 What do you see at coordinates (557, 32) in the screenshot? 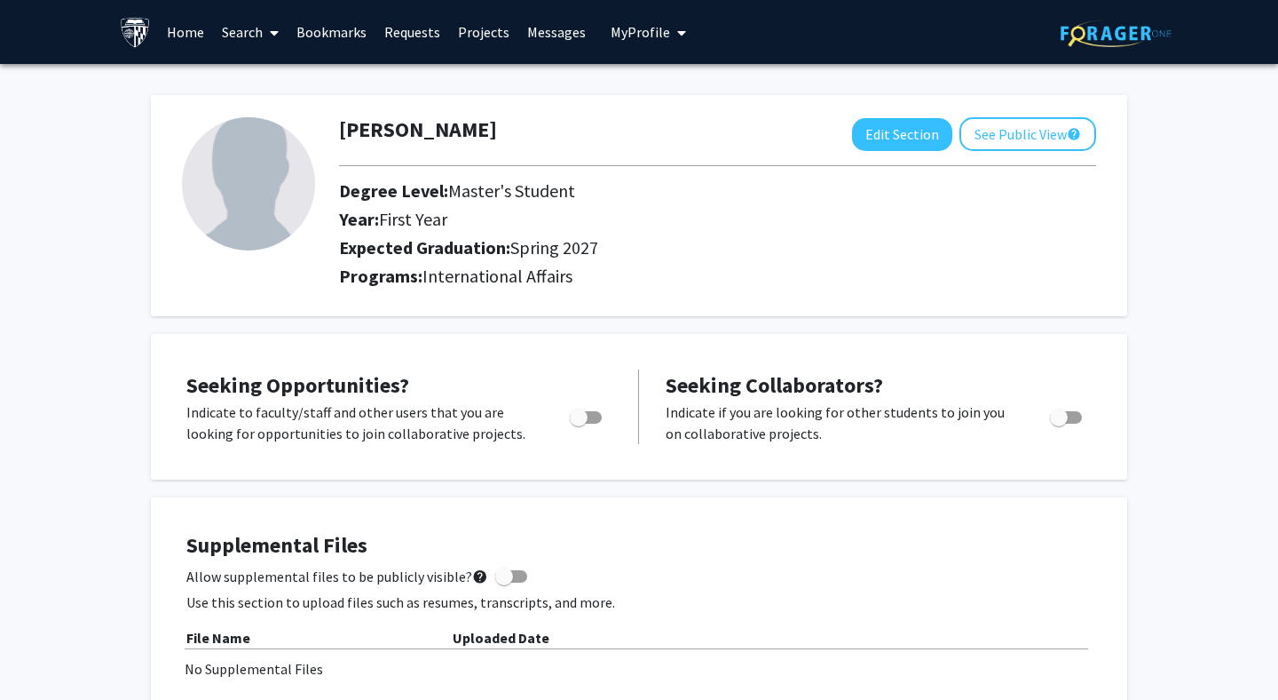
I see `a: Messages` at bounding box center [557, 32].